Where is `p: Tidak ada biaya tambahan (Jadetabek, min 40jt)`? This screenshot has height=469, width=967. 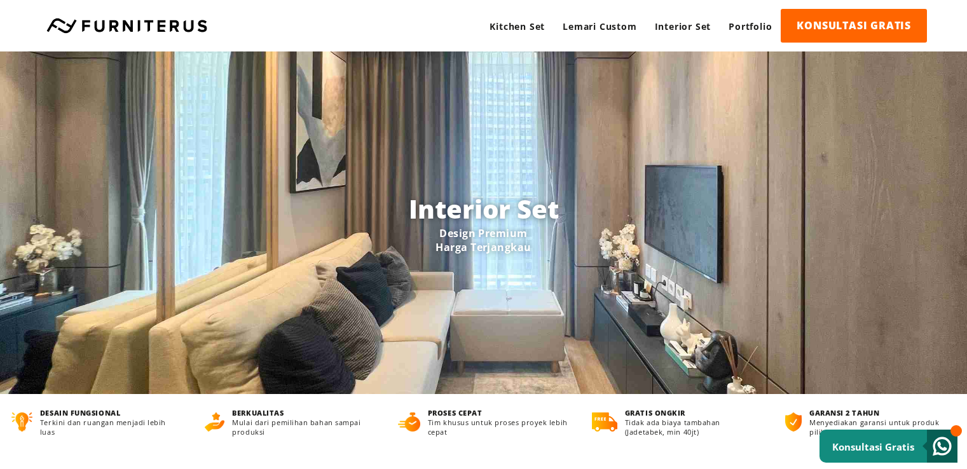 p: Tidak ada biaya tambahan (Jadetabek, min 40jt) is located at coordinates (693, 427).